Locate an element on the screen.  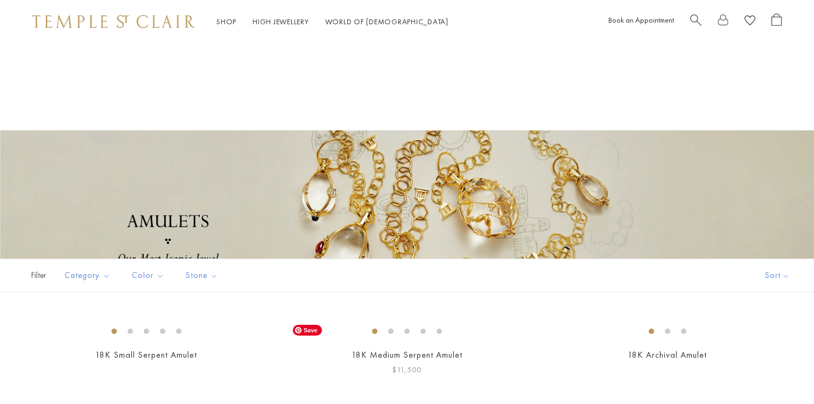
button: Show sort by is located at coordinates (778, 275).